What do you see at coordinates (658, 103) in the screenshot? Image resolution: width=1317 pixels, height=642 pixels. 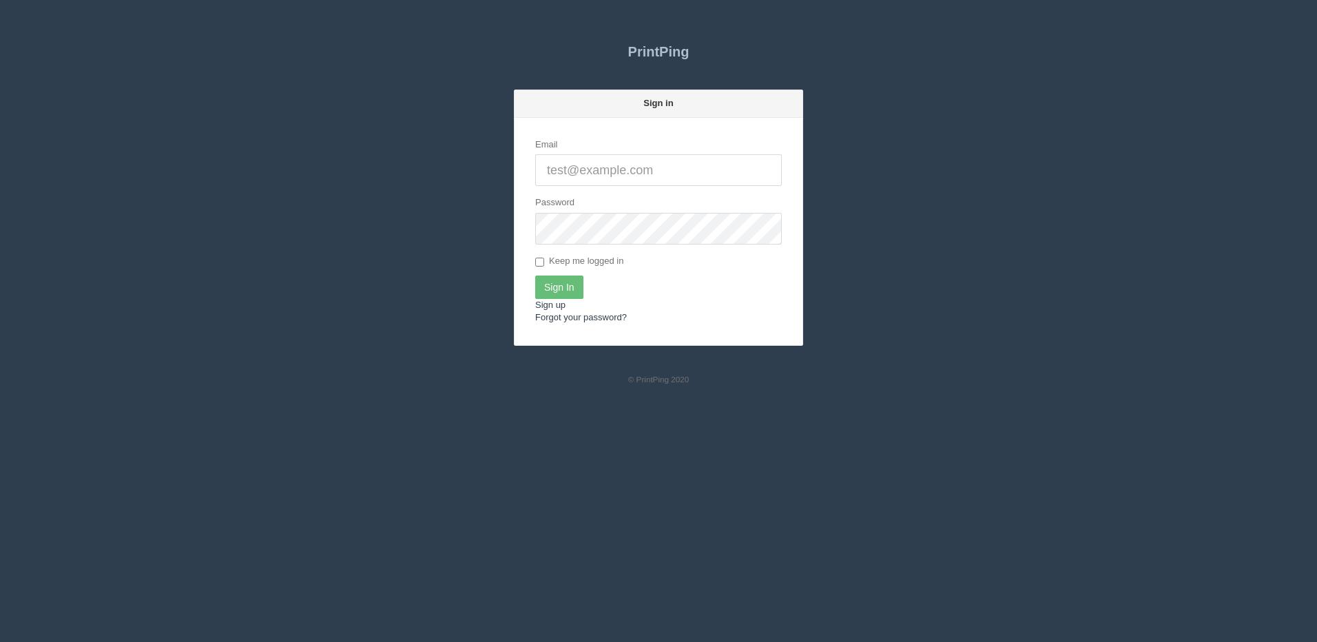 I see `strong: Sign in` at bounding box center [658, 103].